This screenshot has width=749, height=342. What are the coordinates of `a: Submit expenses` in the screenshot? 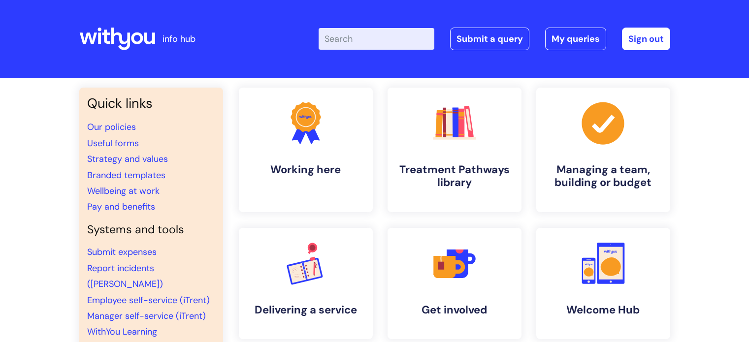 It's located at (122, 252).